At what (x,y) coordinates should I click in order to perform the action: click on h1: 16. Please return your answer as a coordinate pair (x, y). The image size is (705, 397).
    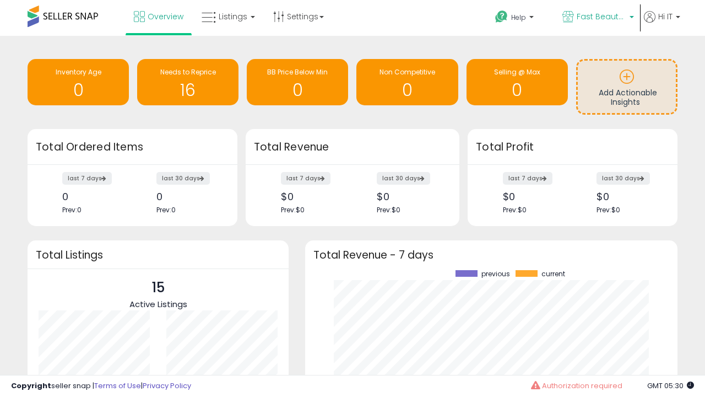
    Looking at the image, I should click on (188, 90).